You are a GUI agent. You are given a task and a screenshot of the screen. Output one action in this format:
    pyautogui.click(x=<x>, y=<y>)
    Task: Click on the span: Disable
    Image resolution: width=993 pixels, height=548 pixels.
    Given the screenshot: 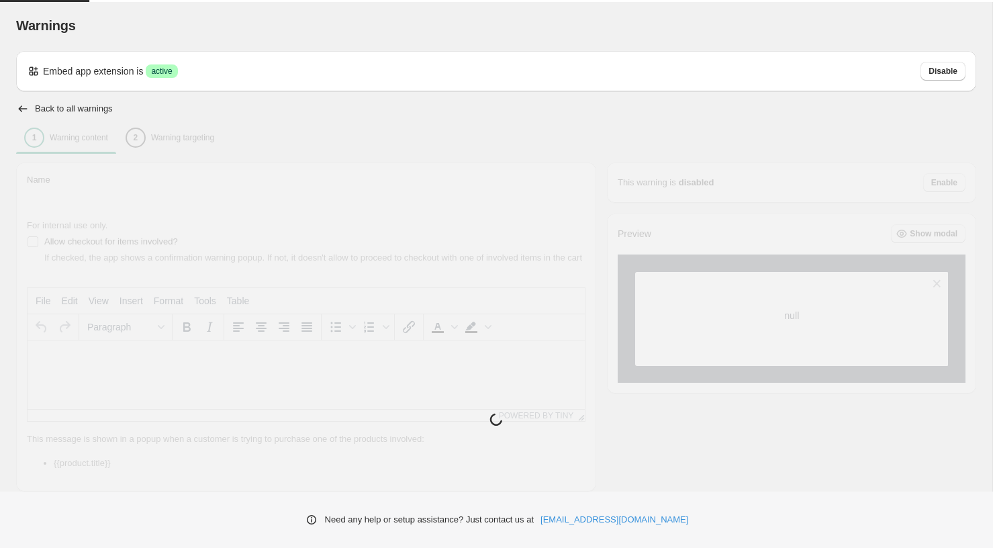 What is the action you would take?
    pyautogui.click(x=943, y=71)
    